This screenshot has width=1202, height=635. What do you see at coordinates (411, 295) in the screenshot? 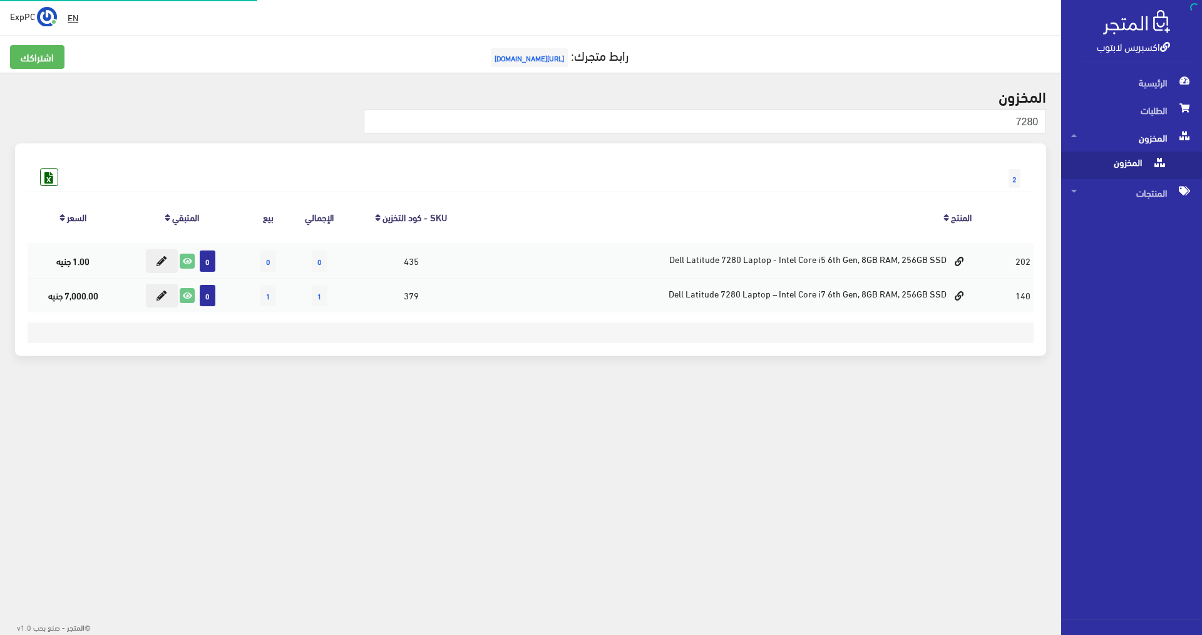
I see `td: 379` at bounding box center [411, 295].